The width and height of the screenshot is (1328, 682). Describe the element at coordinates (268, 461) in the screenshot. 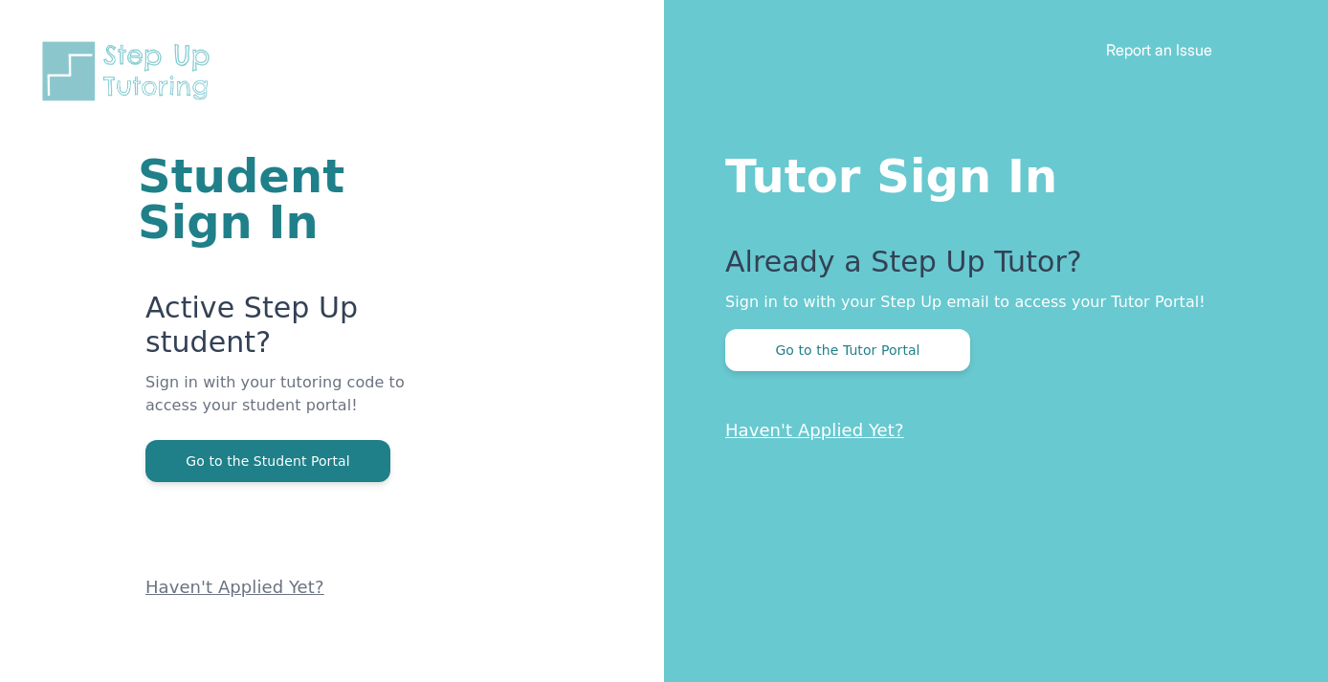

I see `button: Go to the Student Portal` at that location.